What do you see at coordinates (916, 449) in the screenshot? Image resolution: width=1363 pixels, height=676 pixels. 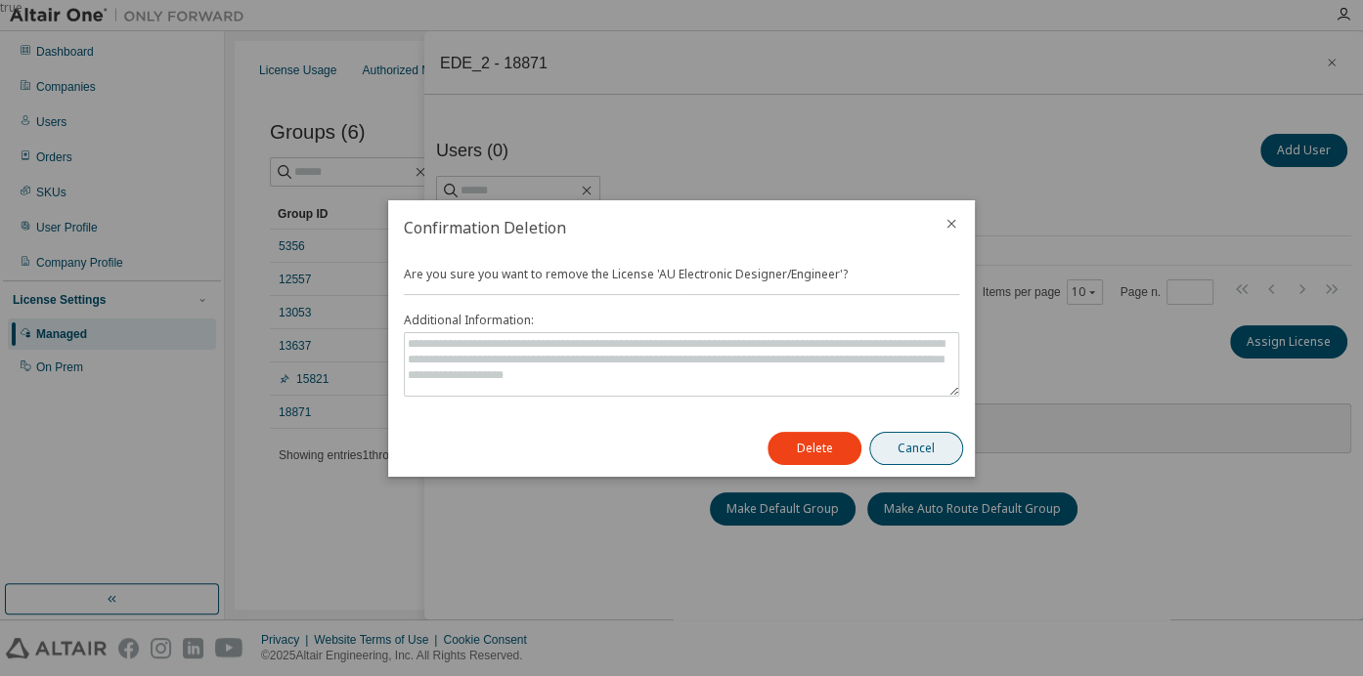 I see `button: Cancel` at bounding box center [916, 449].